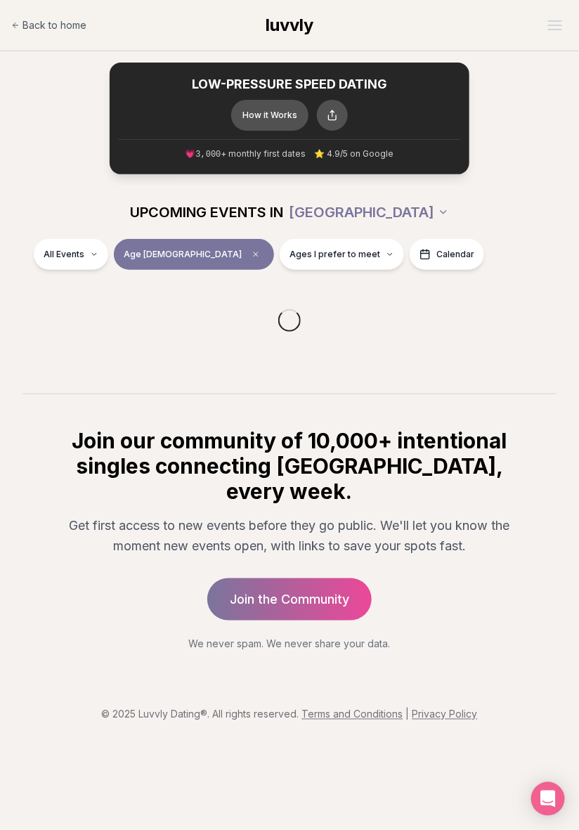 The height and width of the screenshot is (830, 579). Describe the element at coordinates (354, 154) in the screenshot. I see `span: ⭐ 4.9/5 on Google` at that location.